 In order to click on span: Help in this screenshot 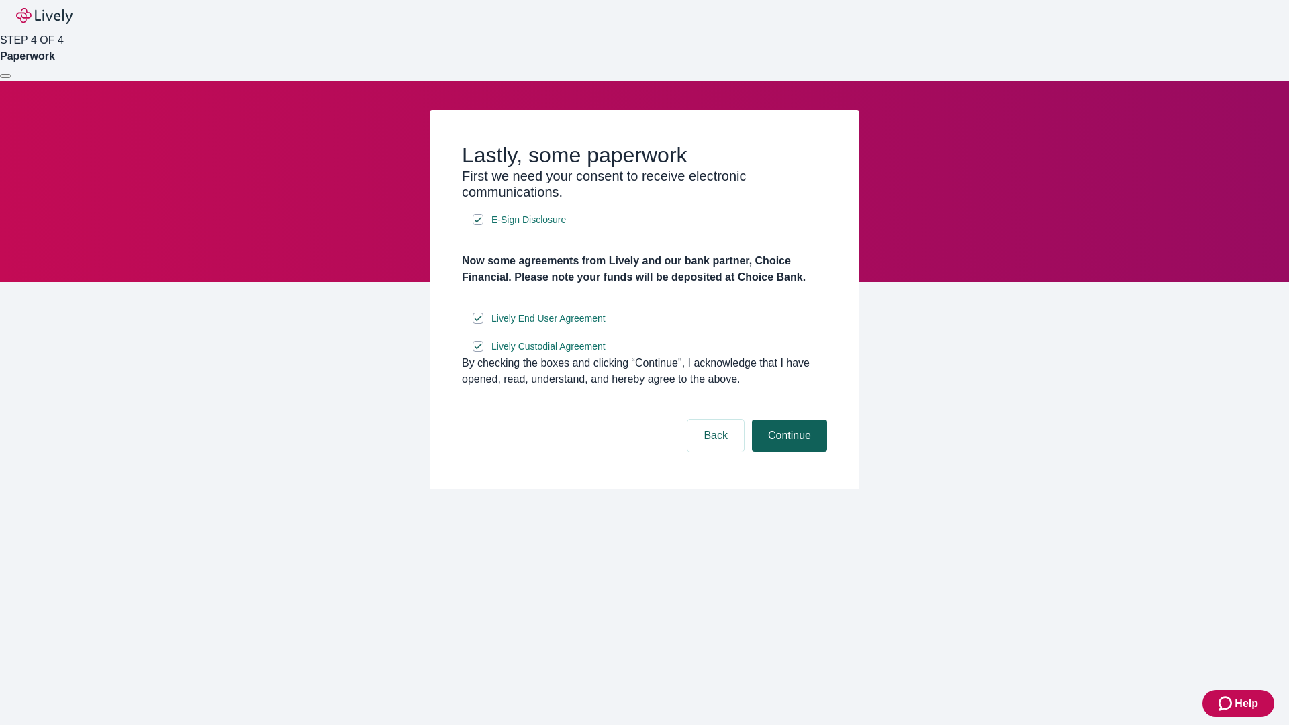, I will do `click(1246, 704)`.